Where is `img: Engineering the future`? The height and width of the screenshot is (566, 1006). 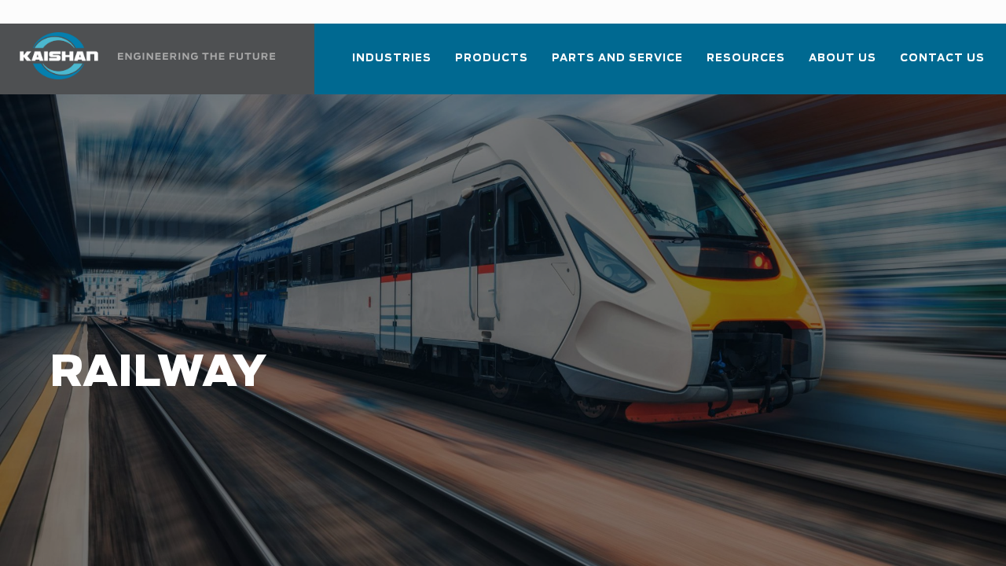
img: Engineering the future is located at coordinates (197, 56).